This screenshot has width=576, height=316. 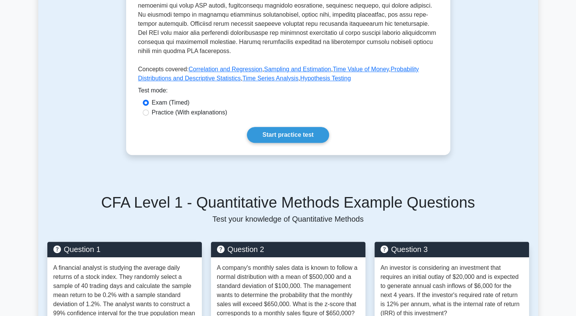 What do you see at coordinates (124, 249) in the screenshot?
I see `h5: Question 1` at bounding box center [124, 249].